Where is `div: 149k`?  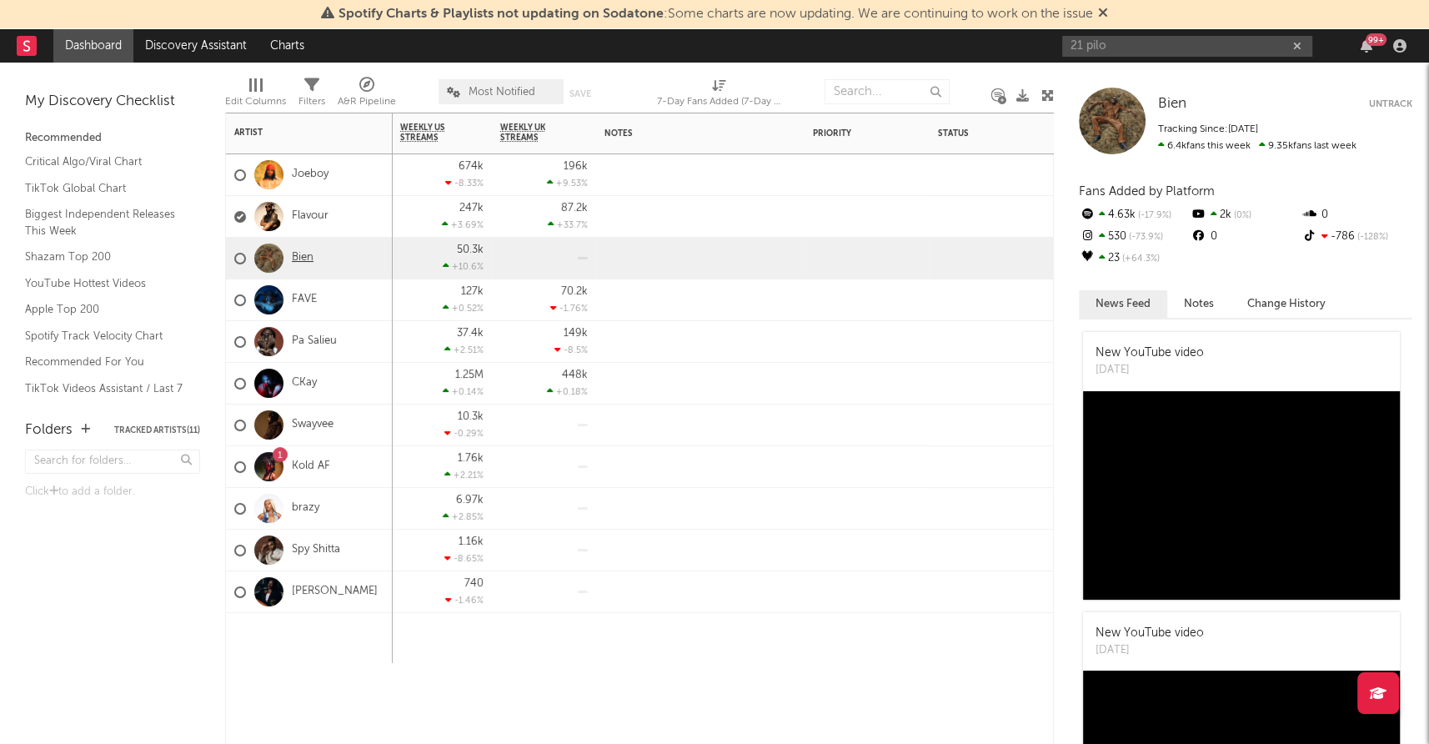 div: 149k is located at coordinates (575, 333).